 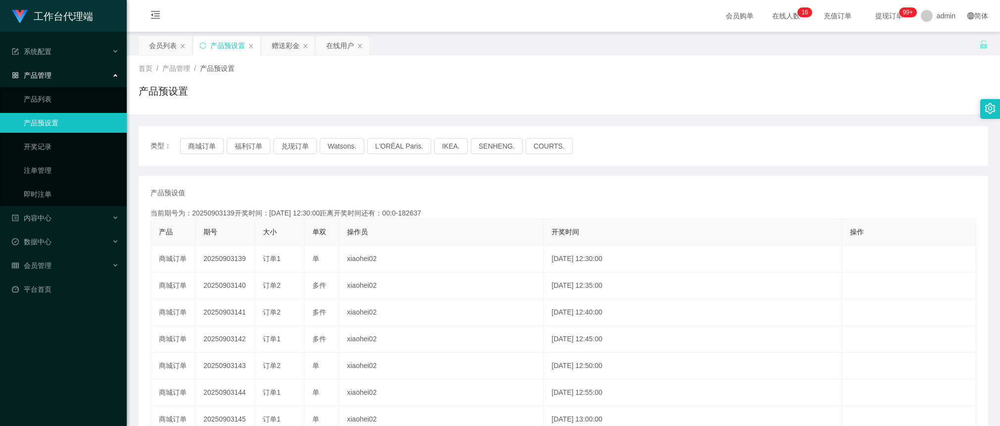 What do you see at coordinates (71, 147) in the screenshot?
I see `a: 开奖记录` at bounding box center [71, 147].